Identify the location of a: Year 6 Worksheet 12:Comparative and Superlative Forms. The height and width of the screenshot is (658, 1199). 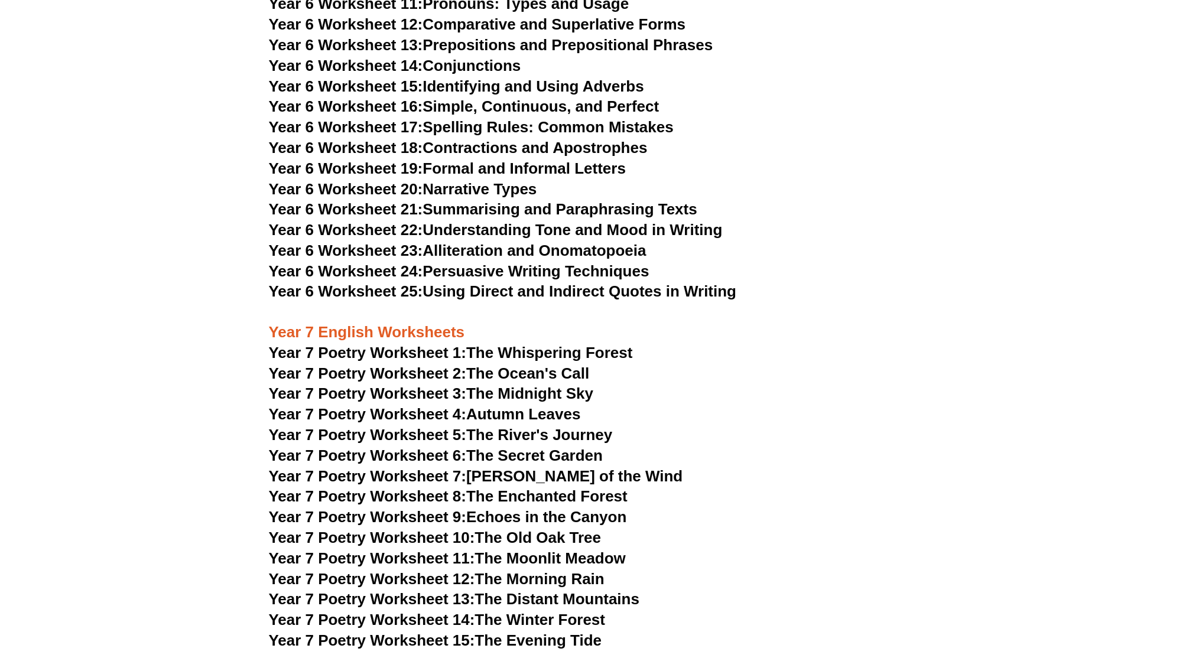
(477, 24).